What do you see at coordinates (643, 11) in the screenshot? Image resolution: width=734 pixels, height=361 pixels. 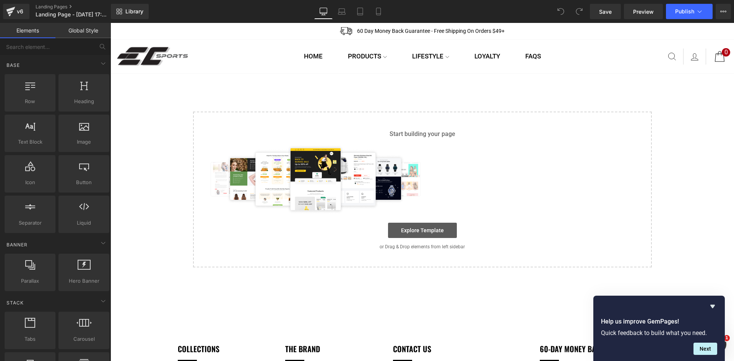 I see `span: Preview` at bounding box center [643, 11].